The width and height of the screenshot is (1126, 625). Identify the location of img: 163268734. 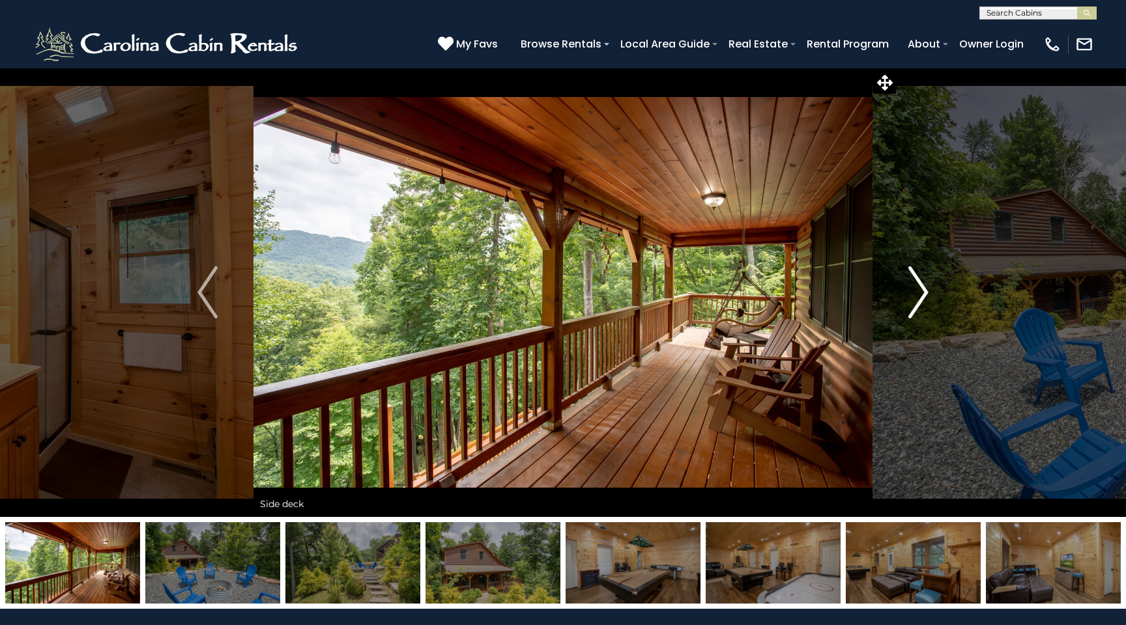
(352, 563).